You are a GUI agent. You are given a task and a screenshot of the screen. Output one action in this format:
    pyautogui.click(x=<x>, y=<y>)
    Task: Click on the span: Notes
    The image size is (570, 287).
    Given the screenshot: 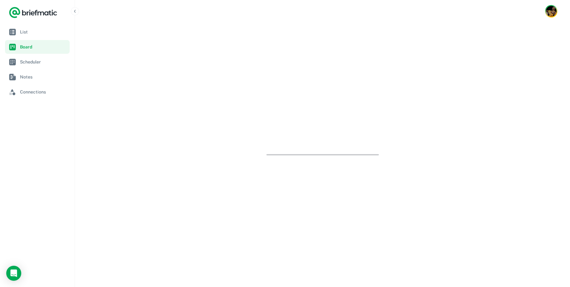 What is the action you would take?
    pyautogui.click(x=43, y=77)
    